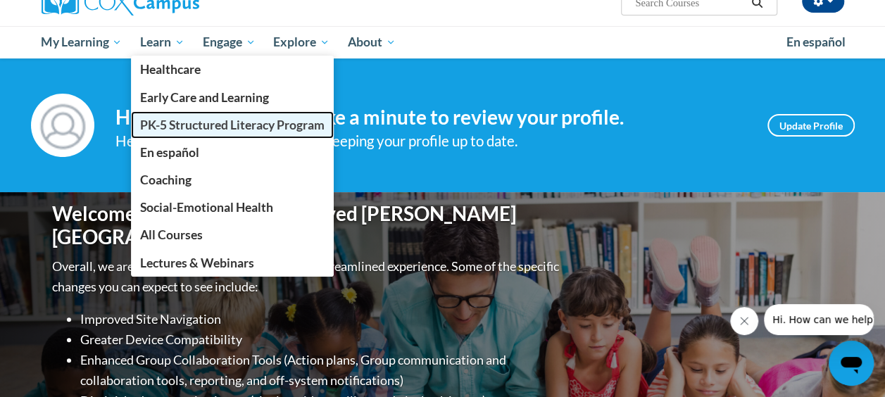 This screenshot has height=397, width=885. I want to click on span: About, so click(372, 42).